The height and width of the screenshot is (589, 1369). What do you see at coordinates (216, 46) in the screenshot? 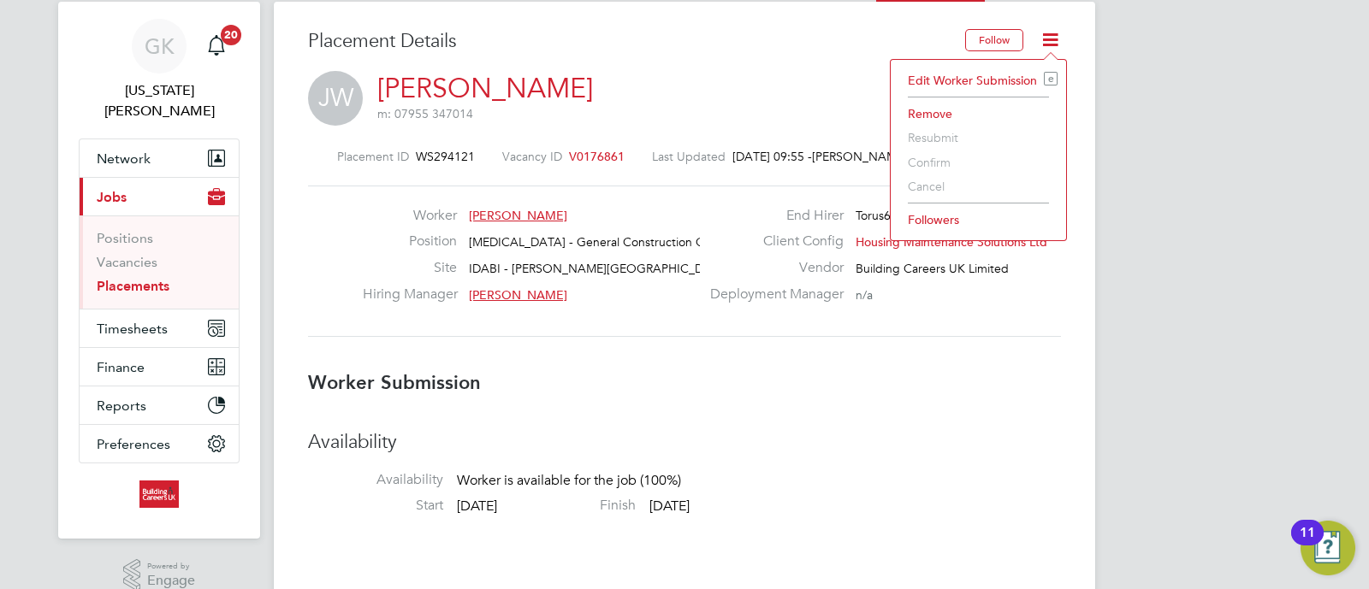
I see `a: 20` at bounding box center [216, 46].